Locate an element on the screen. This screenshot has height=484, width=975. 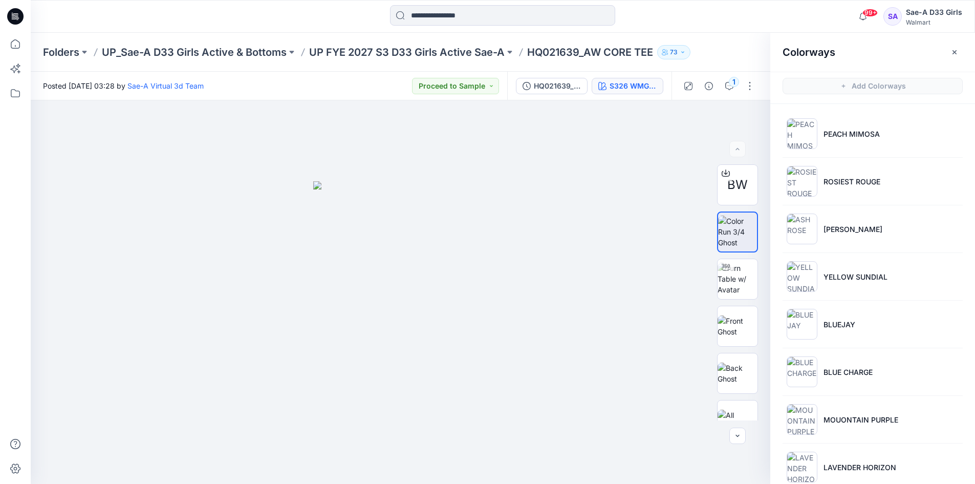
div: 1 is located at coordinates (734, 82).